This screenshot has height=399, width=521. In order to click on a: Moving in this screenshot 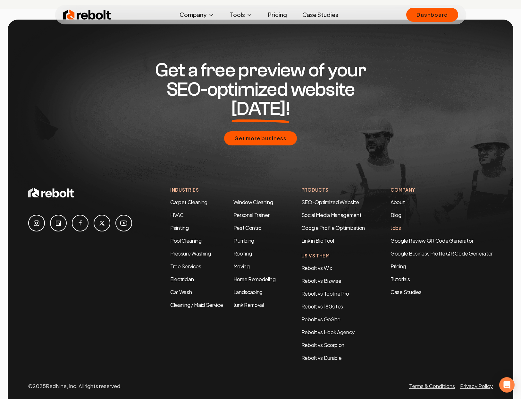, I will do `click(242, 266)`.